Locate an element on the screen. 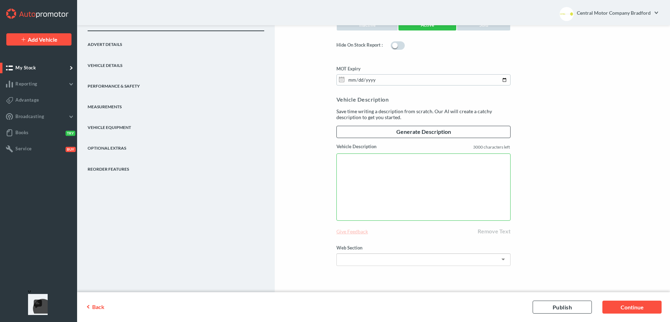 The height and width of the screenshot is (322, 670). span: Broadcasting is located at coordinates (30, 116).